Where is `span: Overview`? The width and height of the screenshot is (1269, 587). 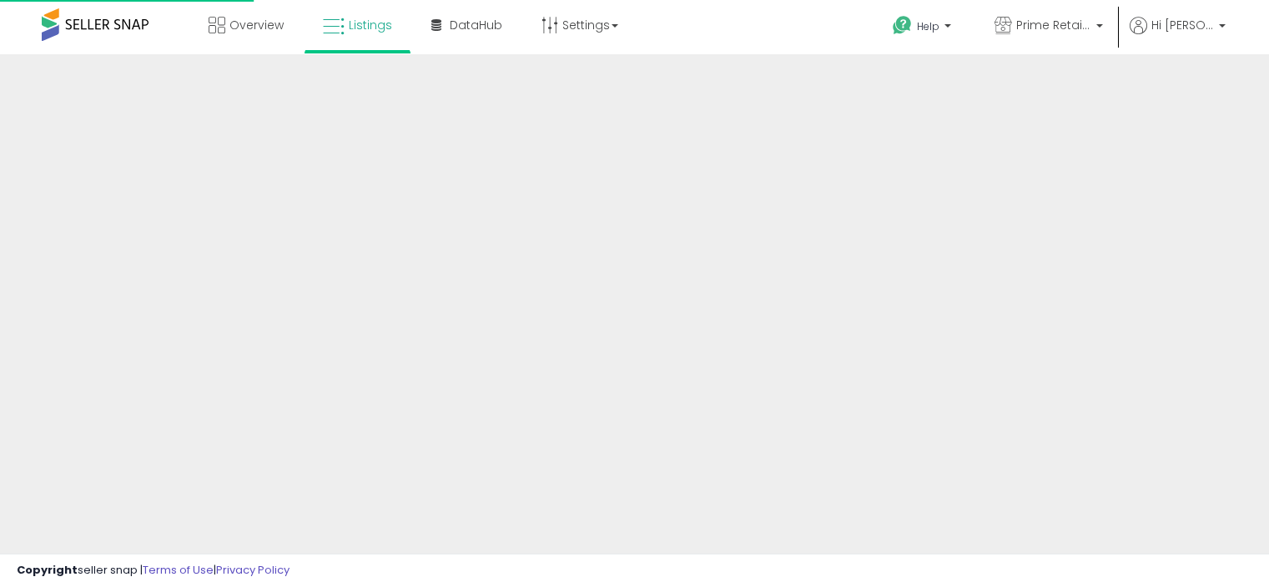 span: Overview is located at coordinates (256, 25).